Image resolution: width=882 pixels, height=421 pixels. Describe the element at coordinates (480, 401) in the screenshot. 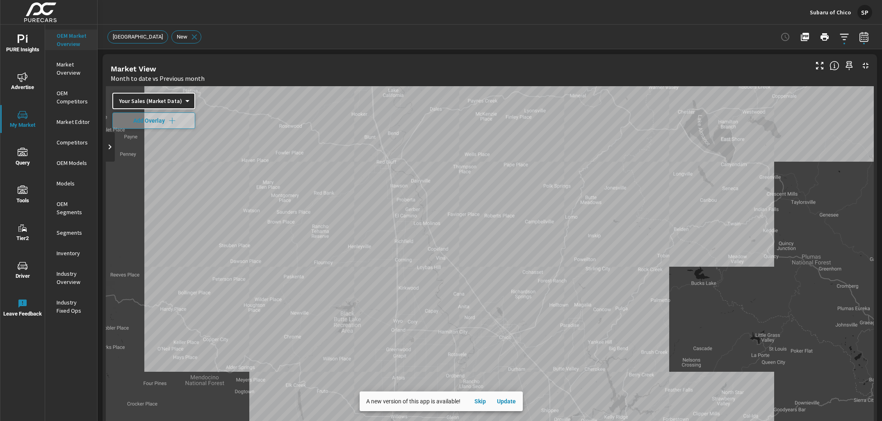

I see `button: Skip` at that location.